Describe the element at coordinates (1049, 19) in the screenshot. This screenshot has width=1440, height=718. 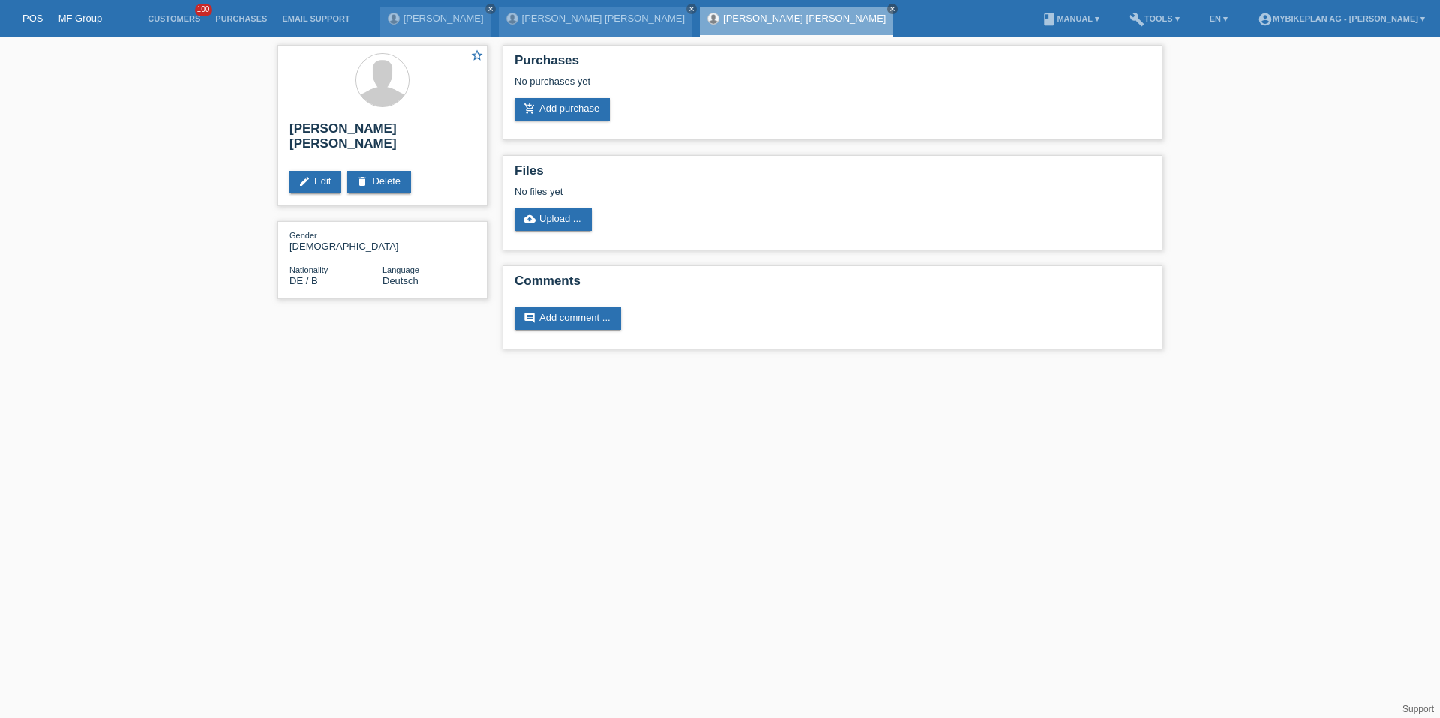
I see `i: book` at that location.